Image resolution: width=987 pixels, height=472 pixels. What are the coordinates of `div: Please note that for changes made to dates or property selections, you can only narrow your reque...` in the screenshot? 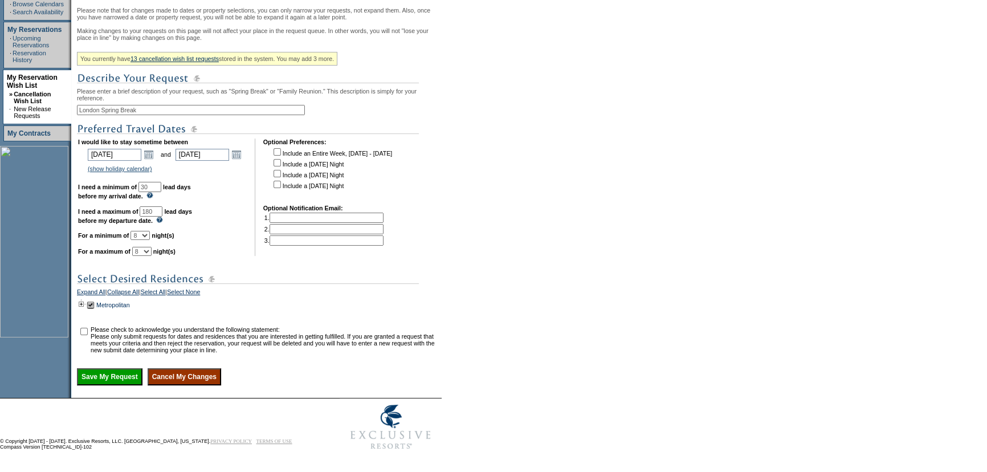 It's located at (257, 196).